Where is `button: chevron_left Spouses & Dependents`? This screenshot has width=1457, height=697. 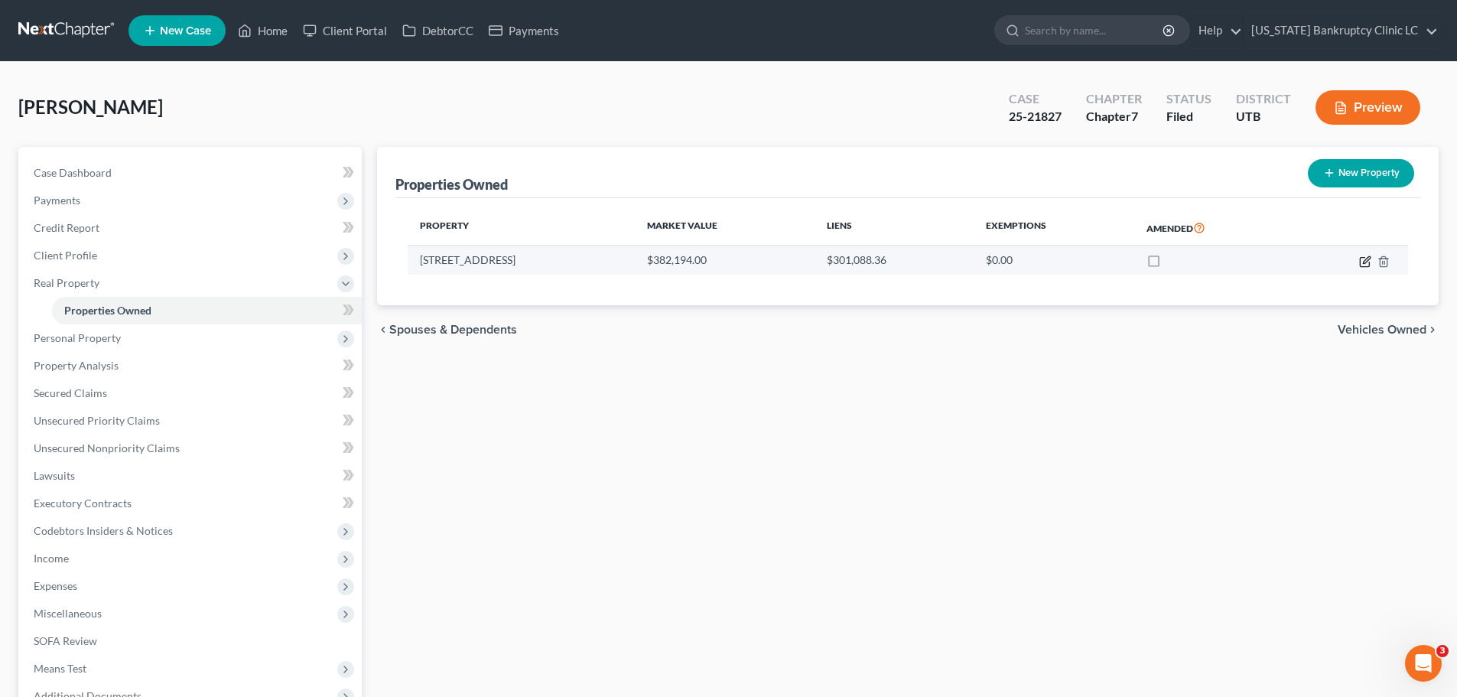
button: chevron_left Spouses & Dependents is located at coordinates (447, 330).